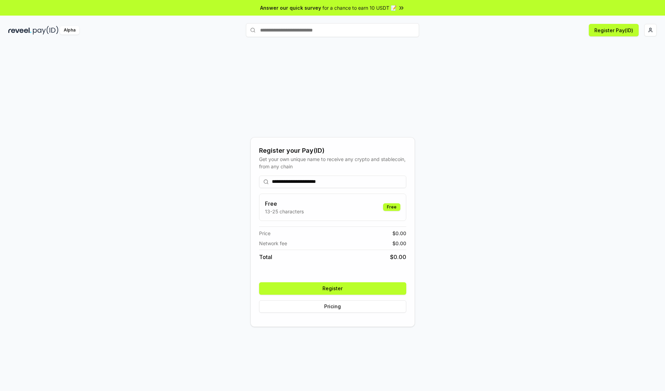 This screenshot has width=665, height=391. I want to click on span: Price, so click(264, 233).